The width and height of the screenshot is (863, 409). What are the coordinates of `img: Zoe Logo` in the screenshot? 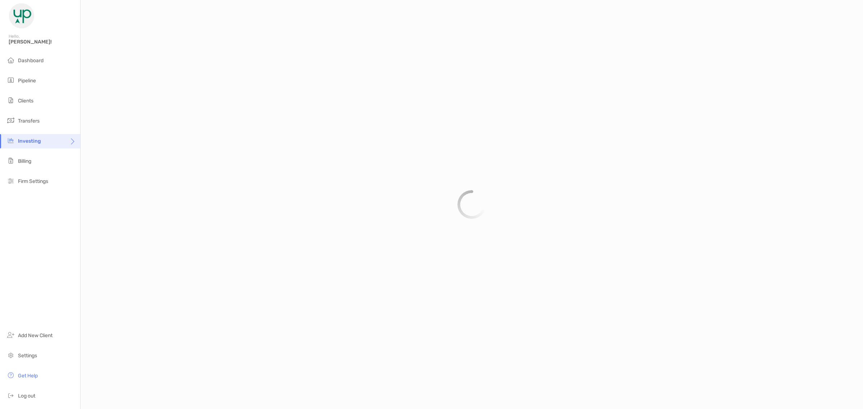 It's located at (22, 16).